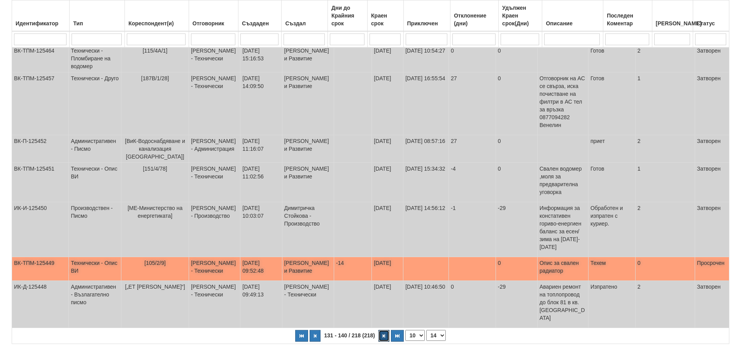 The width and height of the screenshot is (741, 358). What do you see at coordinates (305, 16) in the screenshot?
I see `th: Създал: No sort applied, activate to apply an ascending sort` at bounding box center [305, 16].